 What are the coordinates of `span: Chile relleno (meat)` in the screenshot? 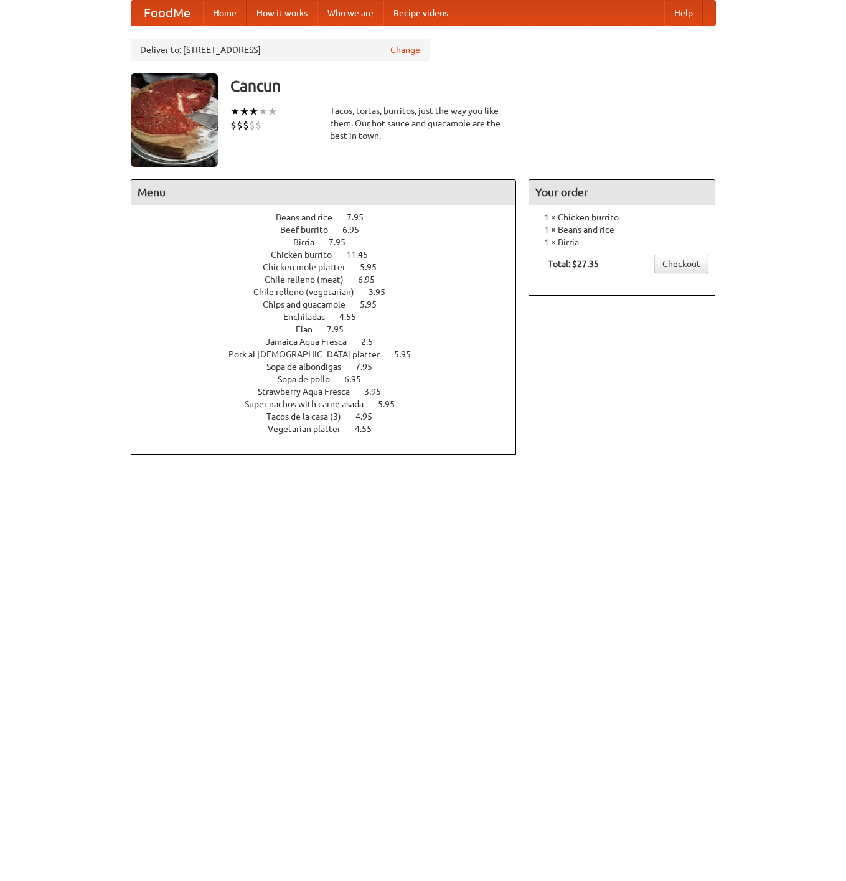 It's located at (310, 280).